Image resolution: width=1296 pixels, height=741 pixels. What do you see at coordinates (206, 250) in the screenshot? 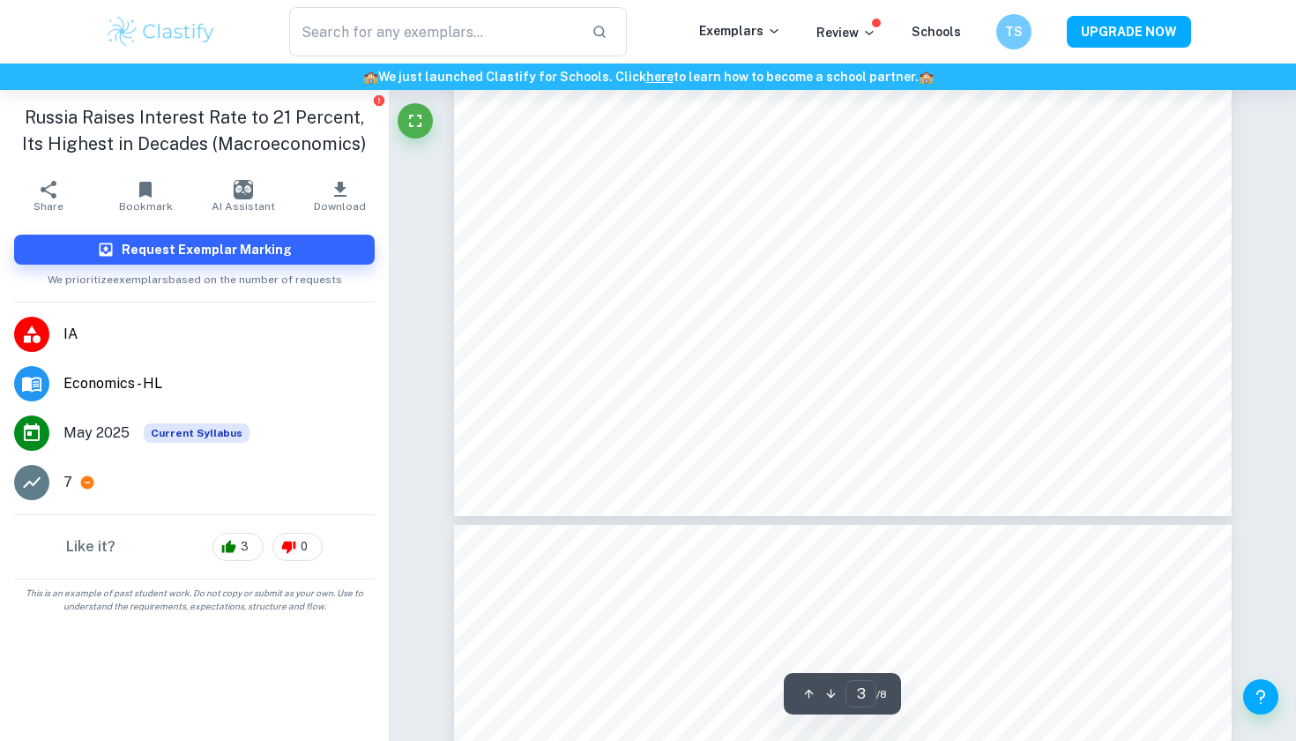
I see `h6: Request Exemplar Marking` at bounding box center [206, 250].